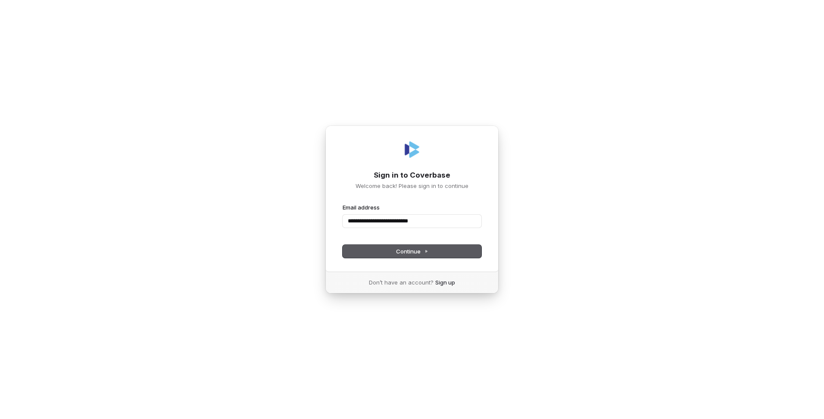 The width and height of the screenshot is (824, 419). Describe the element at coordinates (361, 207) in the screenshot. I see `label: Email address` at that location.